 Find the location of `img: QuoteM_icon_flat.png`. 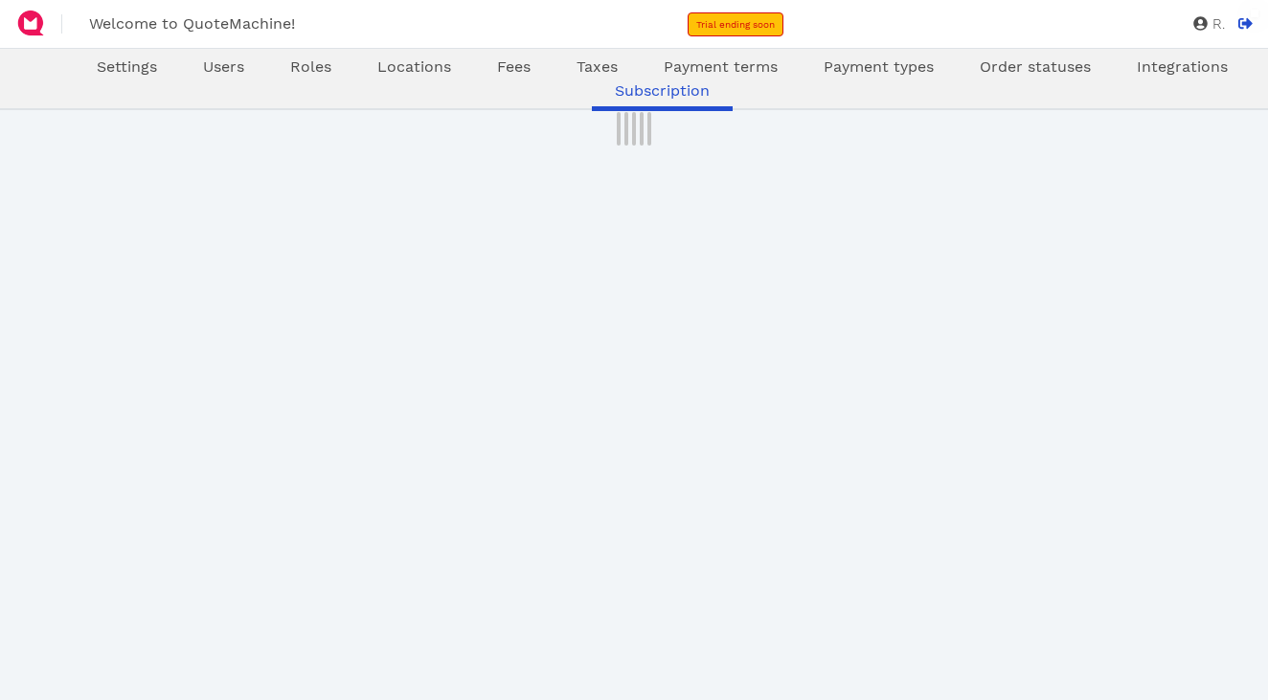

img: QuoteM_icon_flat.png is located at coordinates (31, 23).